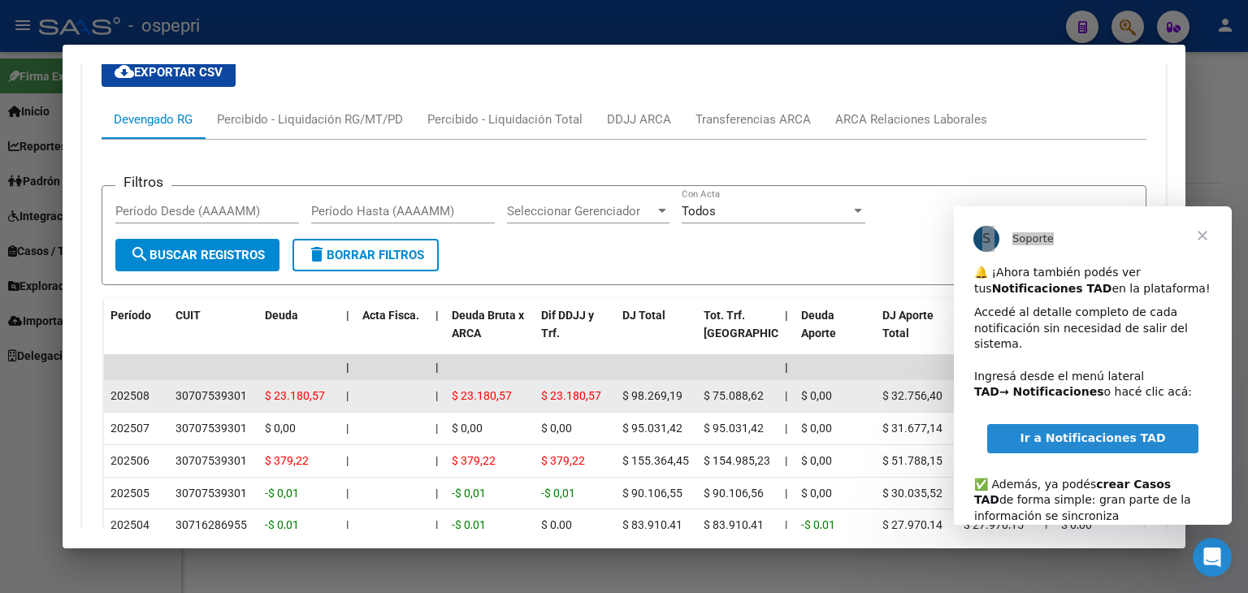  I want to click on div: 30716286955, so click(211, 525).